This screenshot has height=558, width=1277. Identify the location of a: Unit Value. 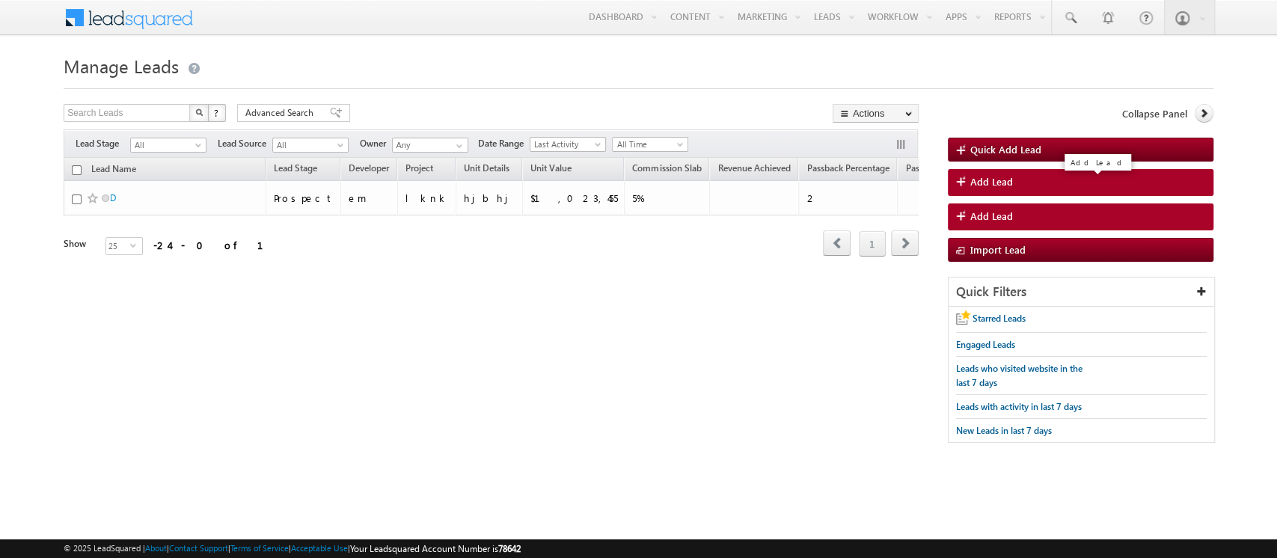
(551, 170).